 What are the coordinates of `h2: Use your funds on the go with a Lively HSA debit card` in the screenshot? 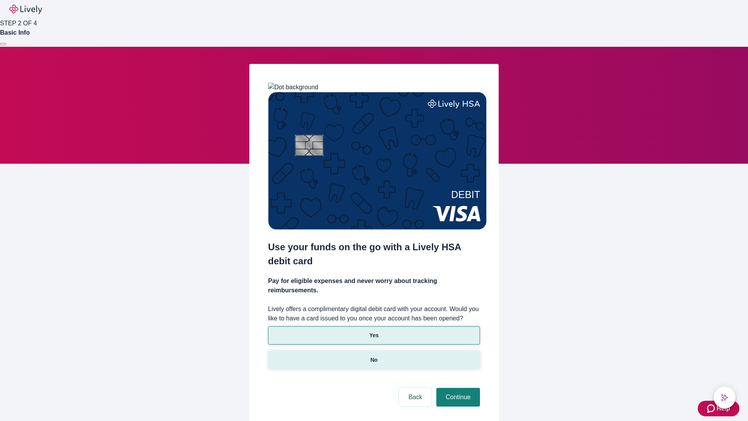 It's located at (374, 254).